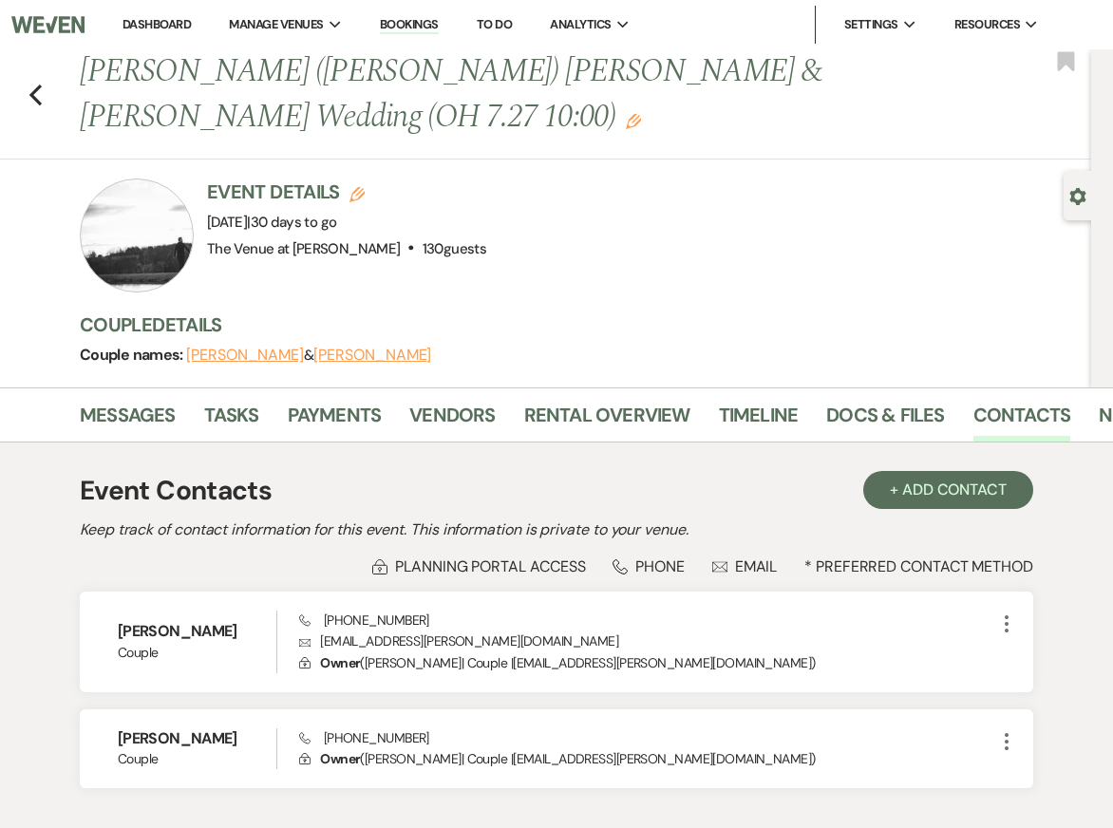 This screenshot has height=828, width=1113. Describe the element at coordinates (556, 530) in the screenshot. I see `h2: Keep track of contact information for this event. This information is private to your venue.` at that location.